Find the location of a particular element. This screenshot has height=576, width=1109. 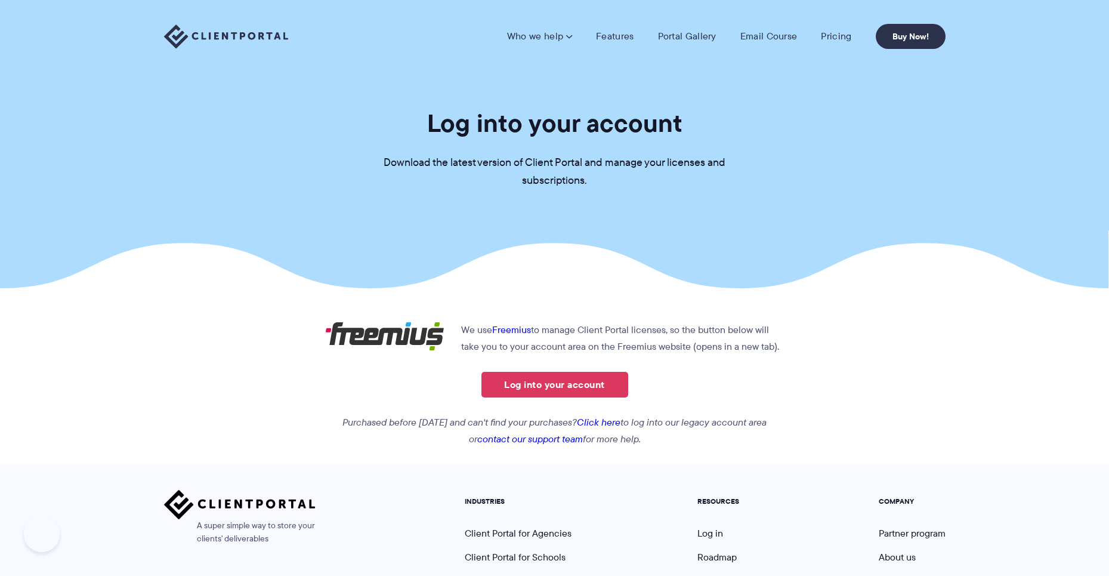

img: Freemius logo is located at coordinates (385, 336).